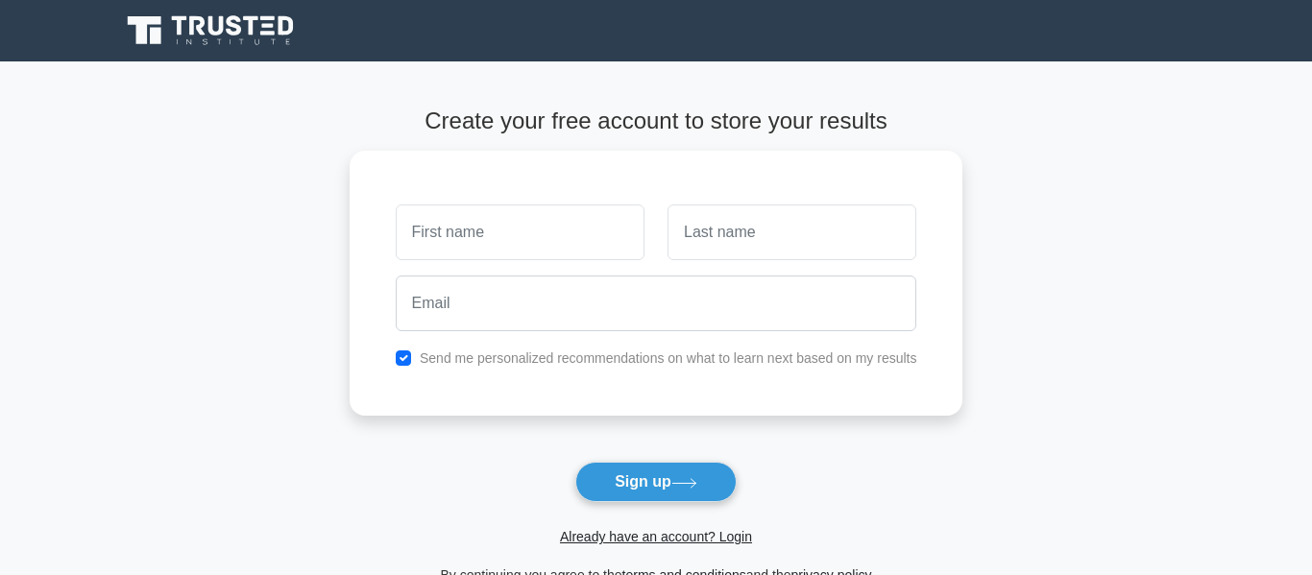 The height and width of the screenshot is (575, 1312). Describe the element at coordinates (656, 121) in the screenshot. I see `h4: Create your free account to store your results` at that location.